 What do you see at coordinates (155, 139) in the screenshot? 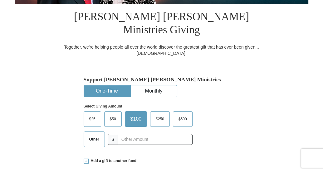
I see `input: Other Amount` at bounding box center [155, 139].